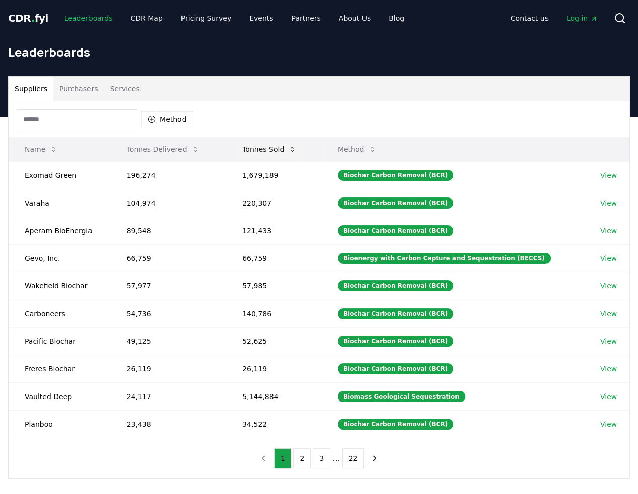  What do you see at coordinates (206, 18) in the screenshot?
I see `a: Pricing Survey` at bounding box center [206, 18].